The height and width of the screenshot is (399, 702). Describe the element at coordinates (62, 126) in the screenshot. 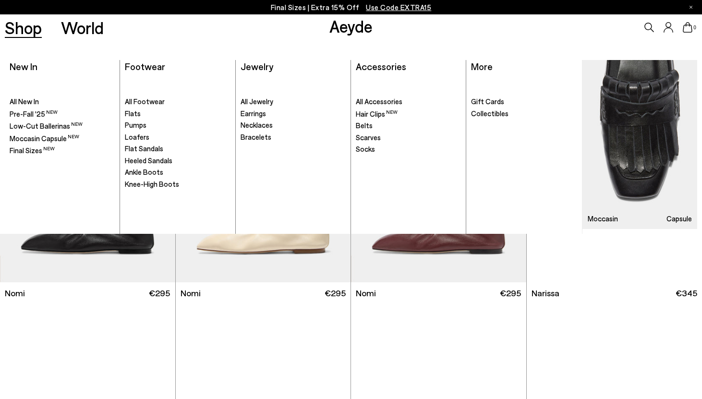

I see `a: Low-Cut Ballerinas` at that location.